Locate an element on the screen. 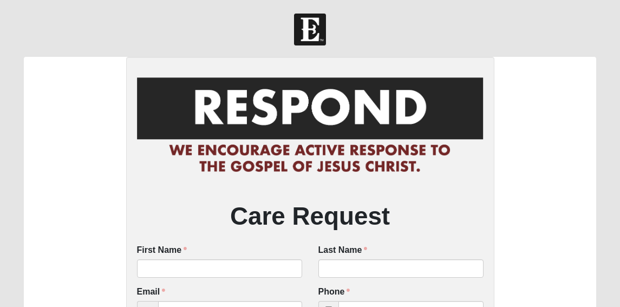 The width and height of the screenshot is (620, 307). label: First Name is located at coordinates (162, 250).